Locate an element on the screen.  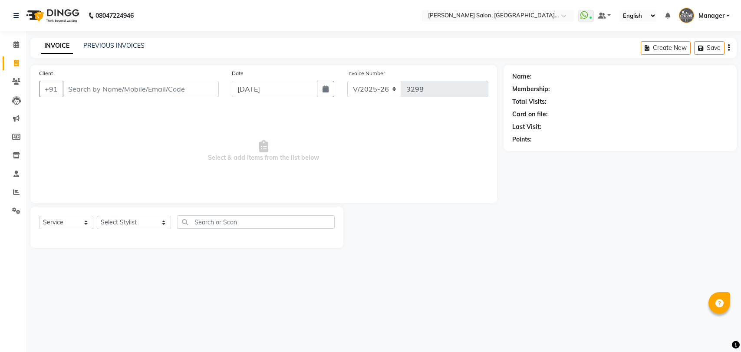
button: Save is located at coordinates (709, 48).